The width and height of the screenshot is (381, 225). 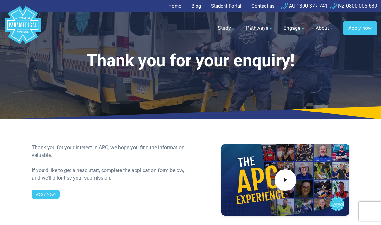 What do you see at coordinates (109, 152) in the screenshot?
I see `div: Thank you for your interest in APC, we hope you find the information valuable.` at bounding box center [109, 152].